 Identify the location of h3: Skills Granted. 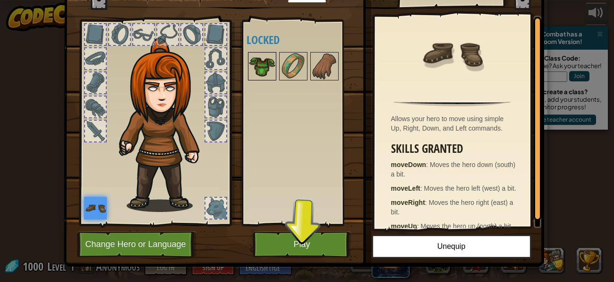
(455, 148).